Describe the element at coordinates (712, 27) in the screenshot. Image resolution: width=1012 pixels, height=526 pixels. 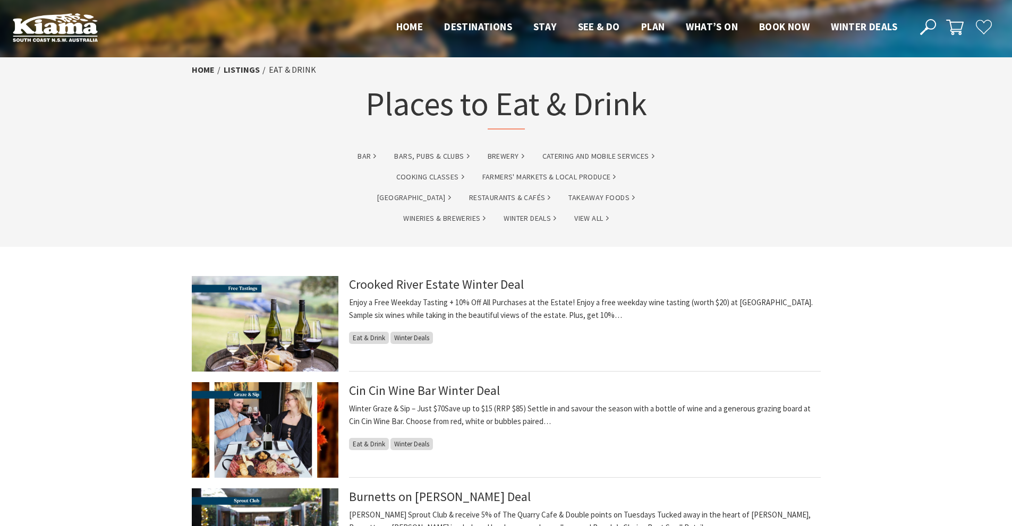
I see `span: What’s On` at that location.